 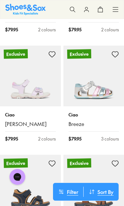 What do you see at coordinates (68, 192) in the screenshot?
I see `button: Filter` at bounding box center [68, 192].